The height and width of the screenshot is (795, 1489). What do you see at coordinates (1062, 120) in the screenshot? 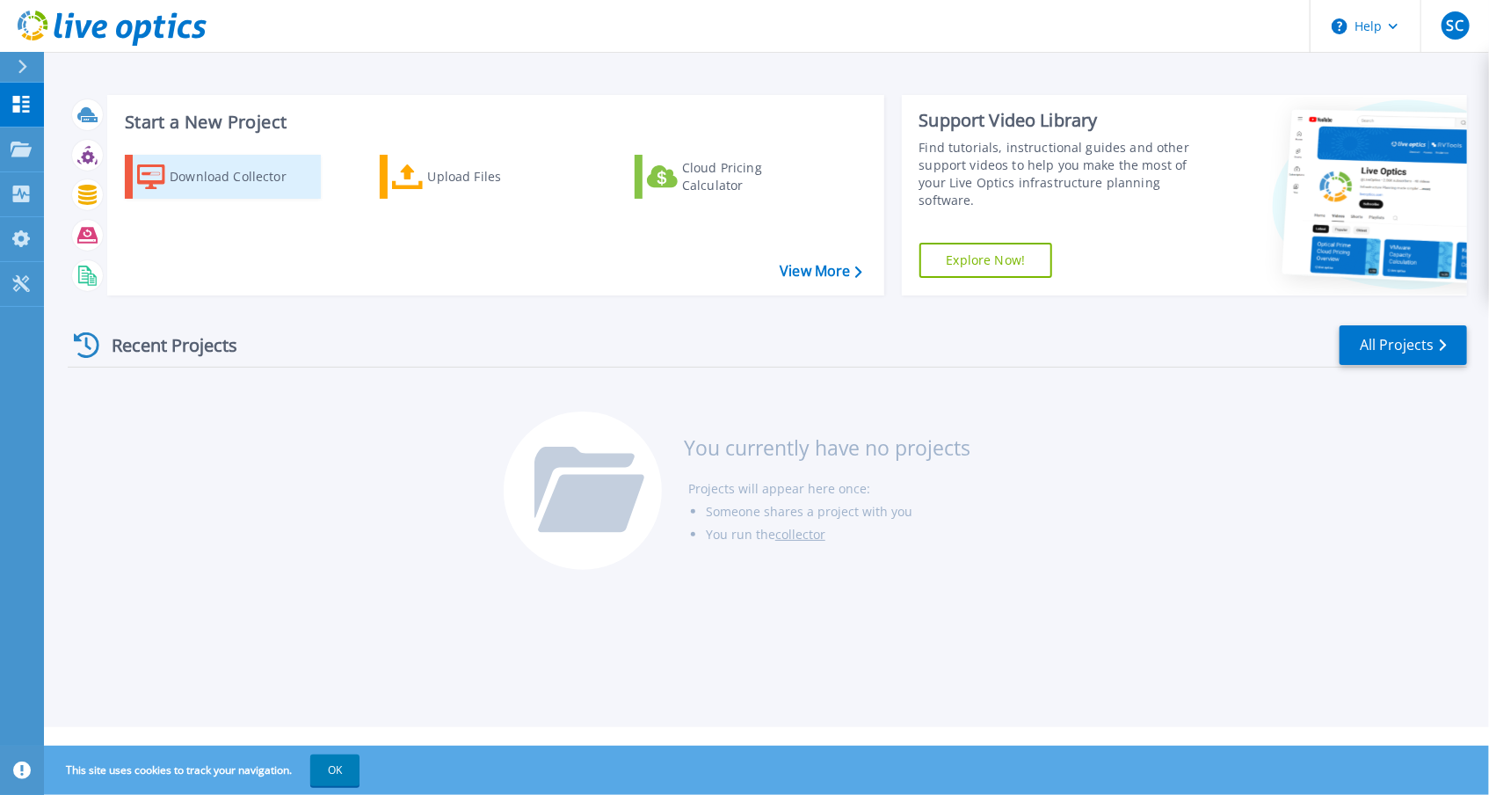
I see `div: Support Video Library` at bounding box center [1062, 120].